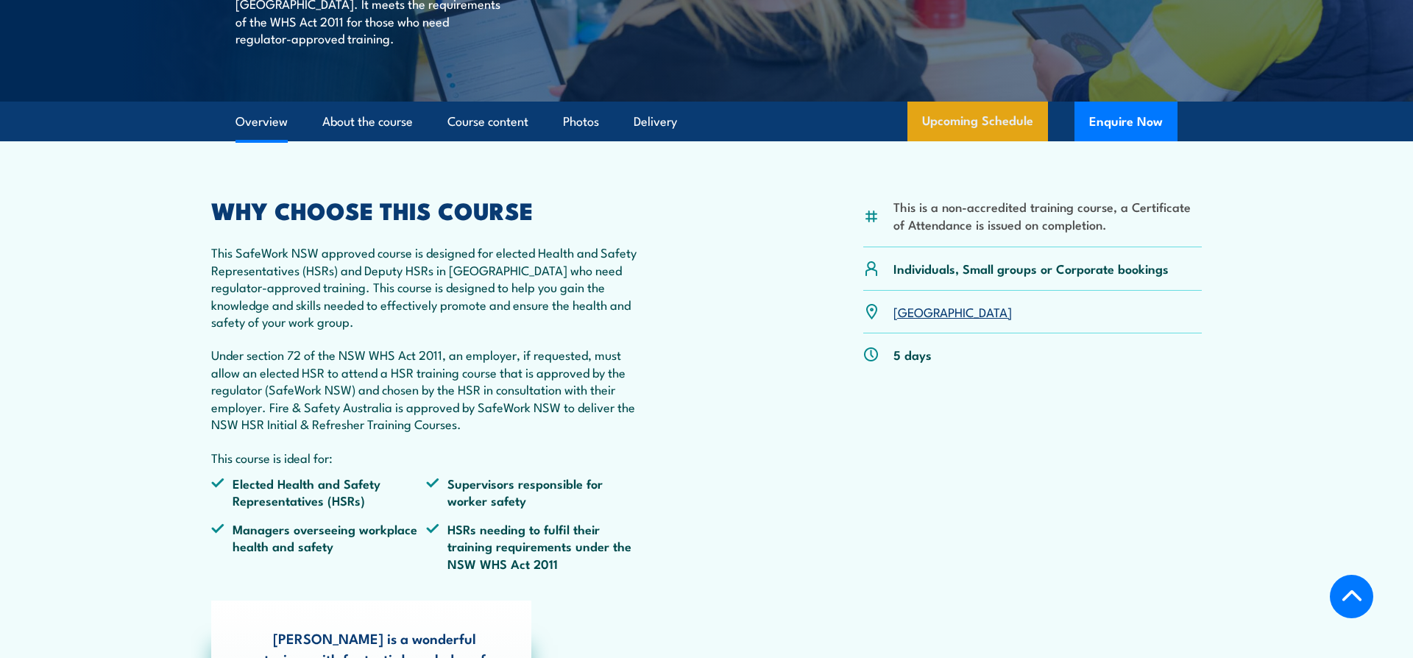 This screenshot has width=1413, height=658. I want to click on a: Upcoming Schedule, so click(977, 121).